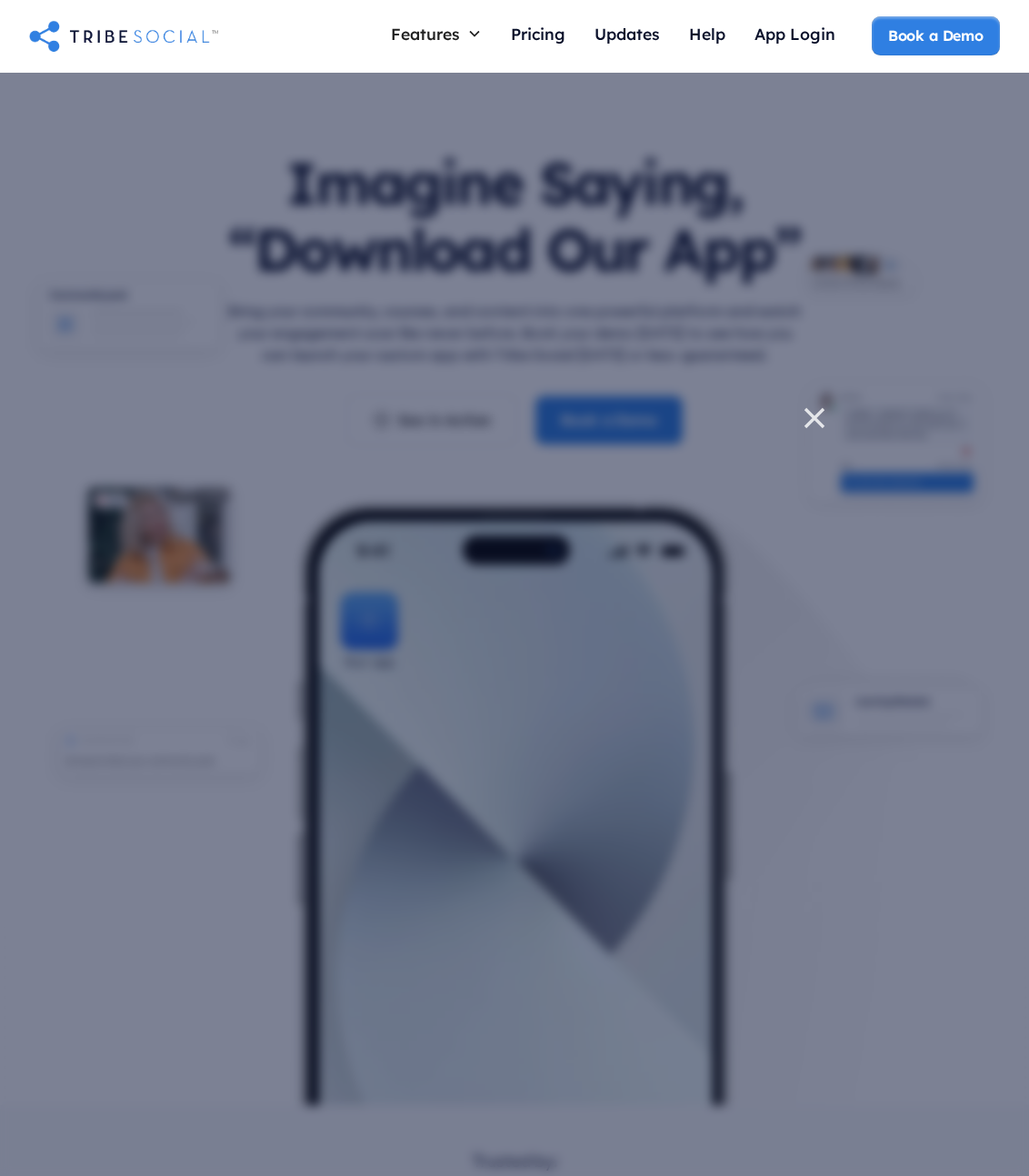  Describe the element at coordinates (538, 36) in the screenshot. I see `a: Pricing` at that location.